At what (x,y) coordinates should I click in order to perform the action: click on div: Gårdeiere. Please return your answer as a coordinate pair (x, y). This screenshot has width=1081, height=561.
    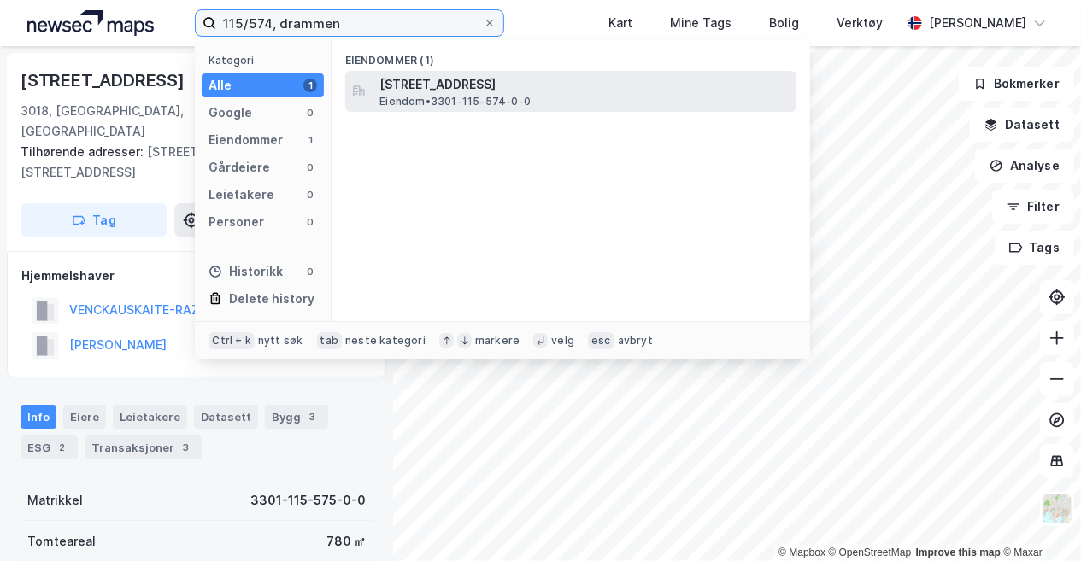
    Looking at the image, I should click on (239, 167).